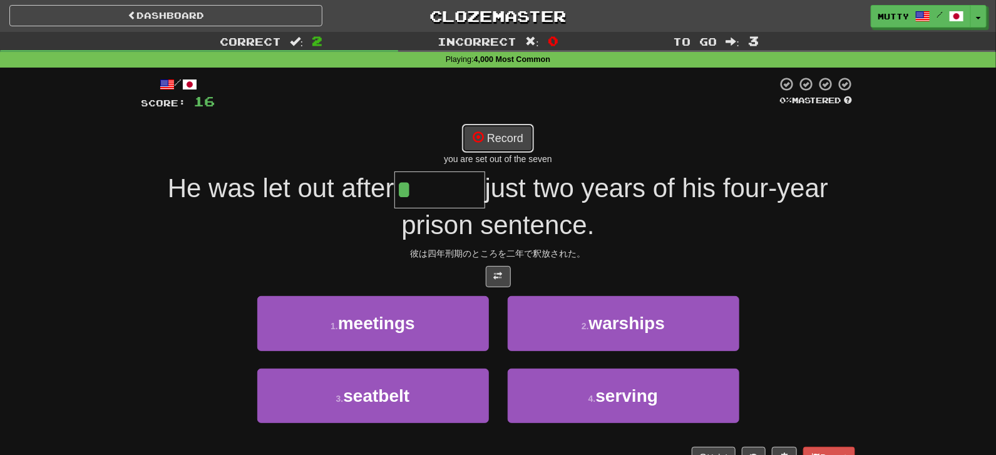  I want to click on span: Incorrect, so click(477, 41).